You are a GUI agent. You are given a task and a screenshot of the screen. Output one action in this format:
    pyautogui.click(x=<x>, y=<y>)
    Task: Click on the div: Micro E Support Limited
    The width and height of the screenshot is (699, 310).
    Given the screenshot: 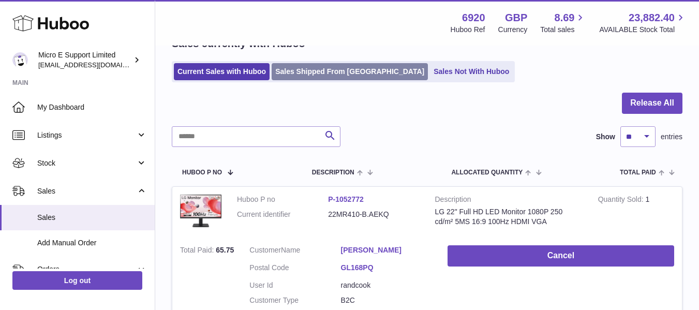 What is the action you would take?
    pyautogui.click(x=85, y=60)
    